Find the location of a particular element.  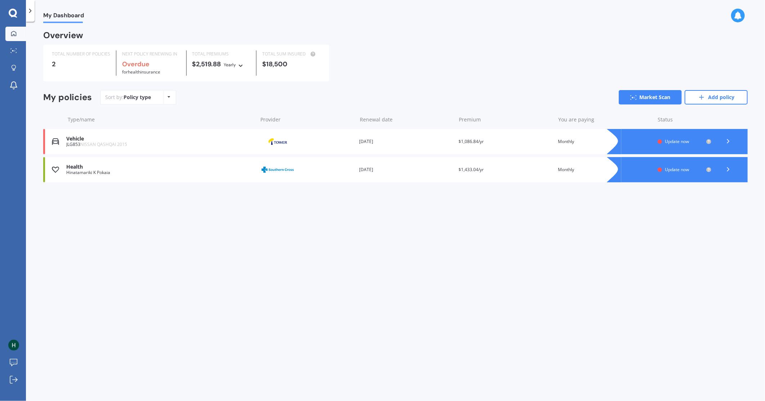

div: Provider is located at coordinates (307, 120).